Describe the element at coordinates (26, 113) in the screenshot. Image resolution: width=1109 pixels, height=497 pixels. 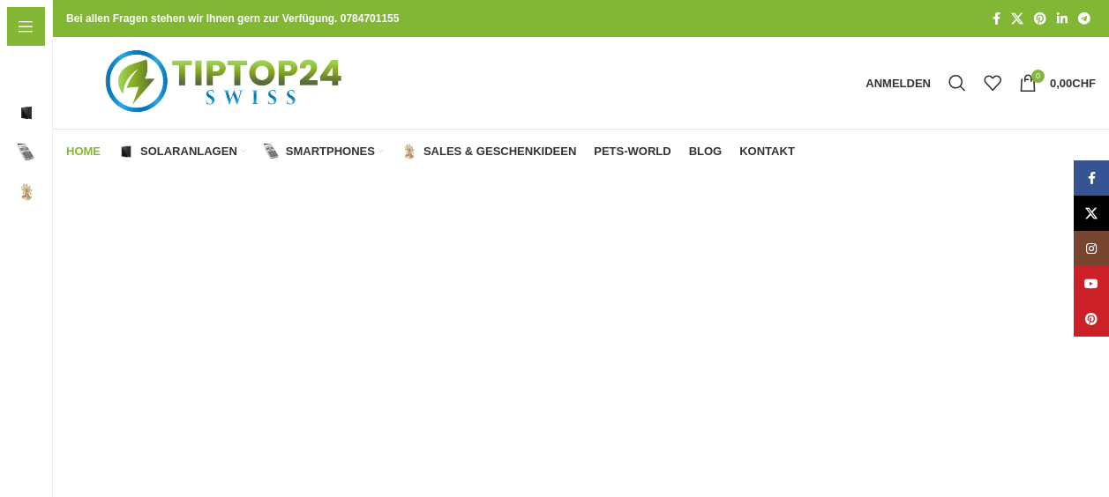
I see `img: Solaranlagen` at that location.